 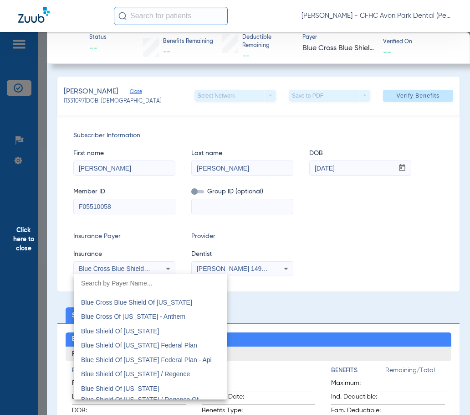 I want to click on input: dropdown search, so click(x=150, y=283).